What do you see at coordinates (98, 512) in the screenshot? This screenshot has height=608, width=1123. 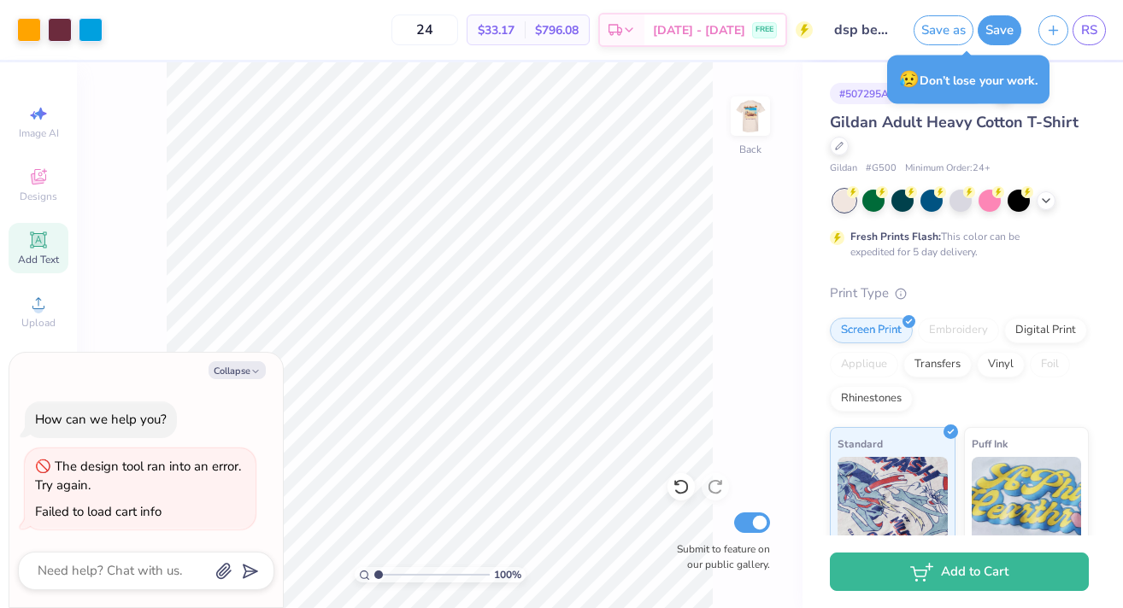 I see `div: Failed to load cart info` at bounding box center [98, 512].